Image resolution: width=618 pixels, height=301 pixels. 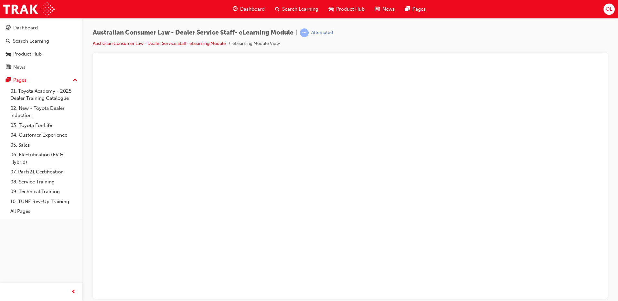 What do you see at coordinates (249, 9) in the screenshot?
I see `a: guage-iconDashboard` at bounding box center [249, 9].